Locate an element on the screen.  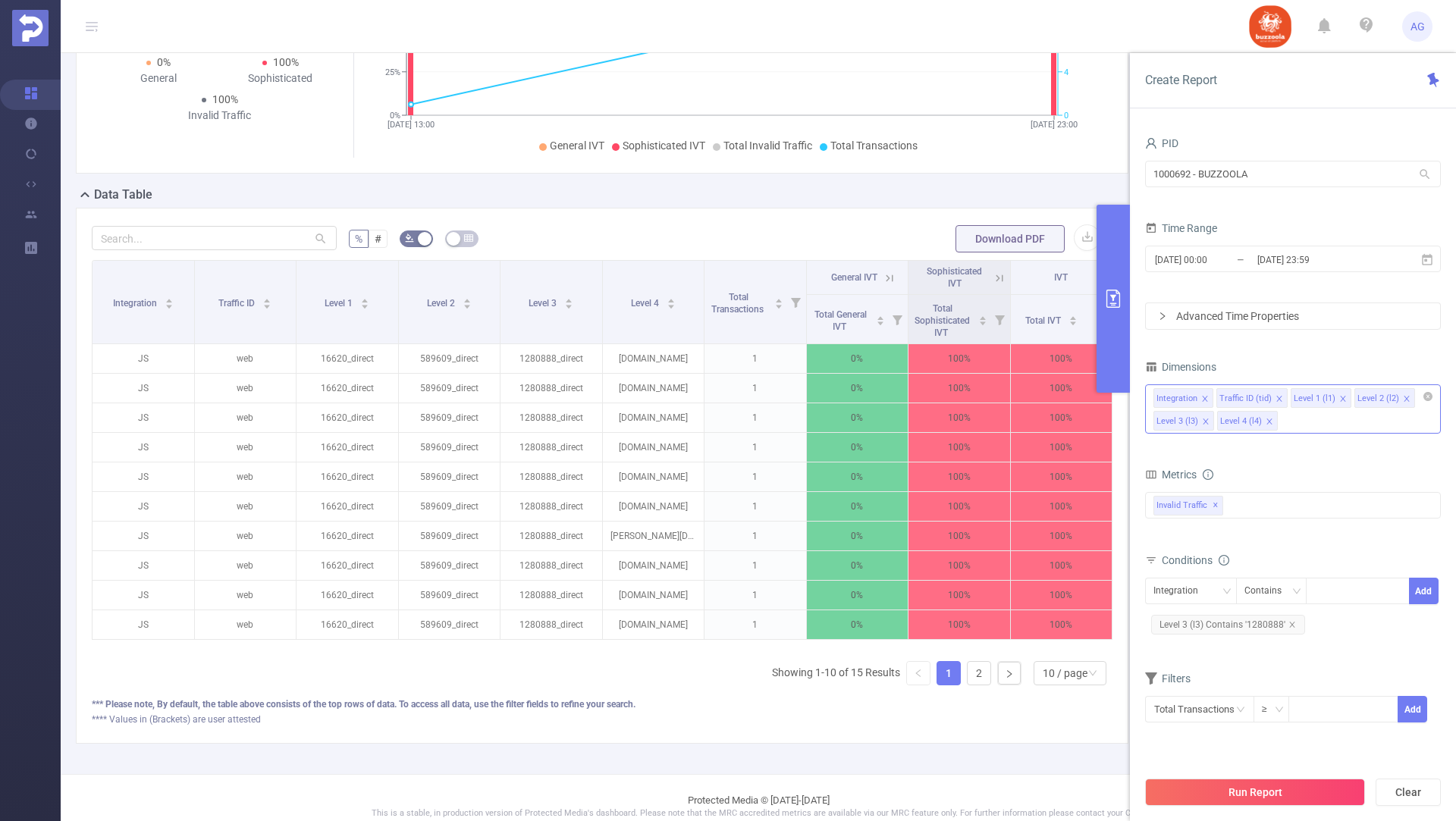
input: Search... is located at coordinates (214, 238).